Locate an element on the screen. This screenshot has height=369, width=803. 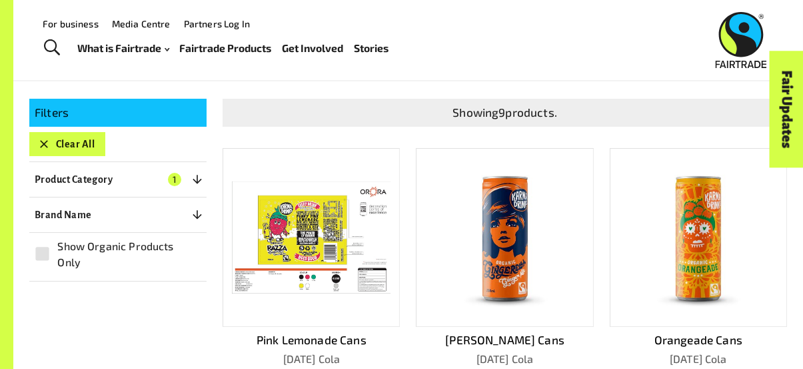
button: Clear All is located at coordinates (67, 144).